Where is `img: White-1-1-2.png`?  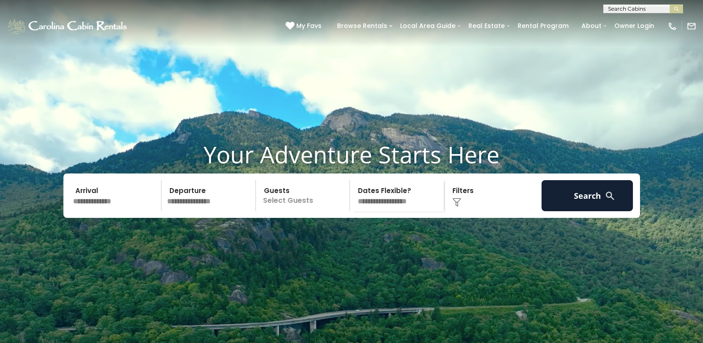
img: White-1-1-2.png is located at coordinates (68, 26).